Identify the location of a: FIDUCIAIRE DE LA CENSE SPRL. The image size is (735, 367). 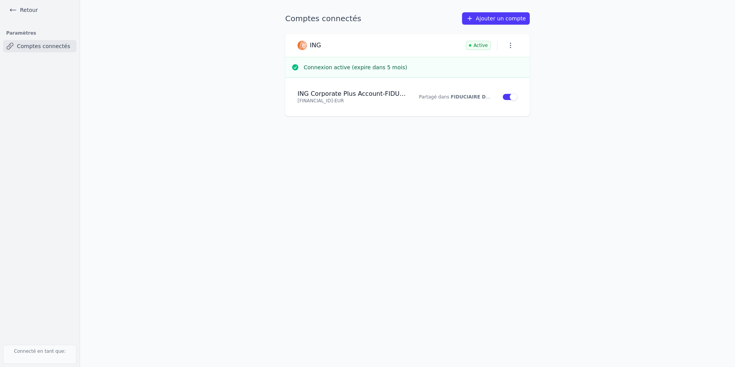
(490, 97).